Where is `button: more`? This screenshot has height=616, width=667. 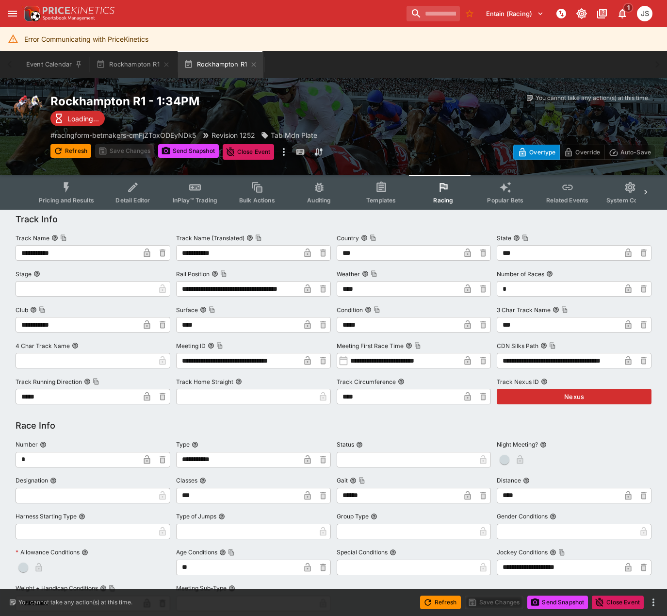 button: more is located at coordinates (654, 602).